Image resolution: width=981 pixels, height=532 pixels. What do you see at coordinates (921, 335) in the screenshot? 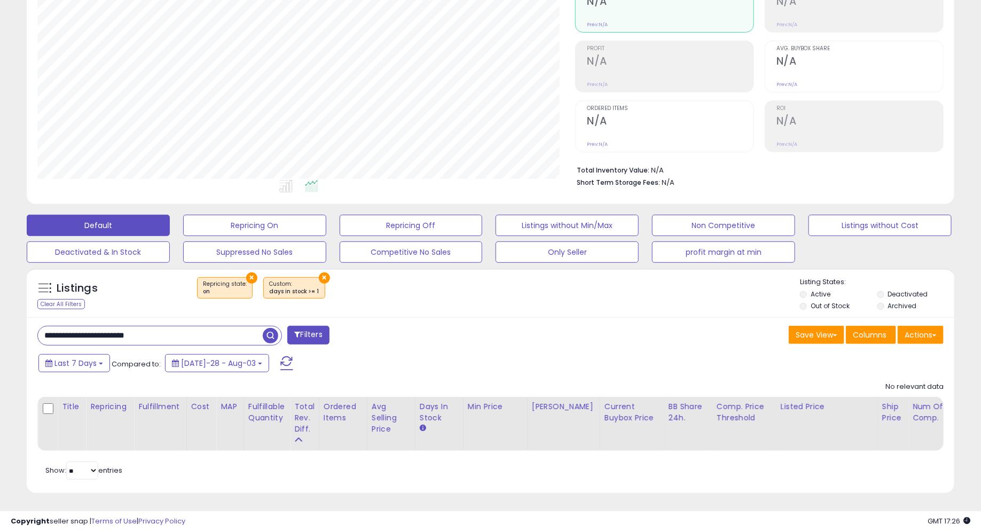
I see `button: Actions` at bounding box center [921, 335].